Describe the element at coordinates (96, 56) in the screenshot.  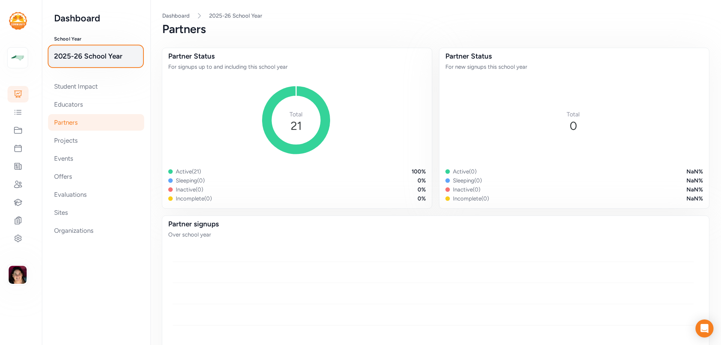
I see `button: 2025-26 School Year` at that location.